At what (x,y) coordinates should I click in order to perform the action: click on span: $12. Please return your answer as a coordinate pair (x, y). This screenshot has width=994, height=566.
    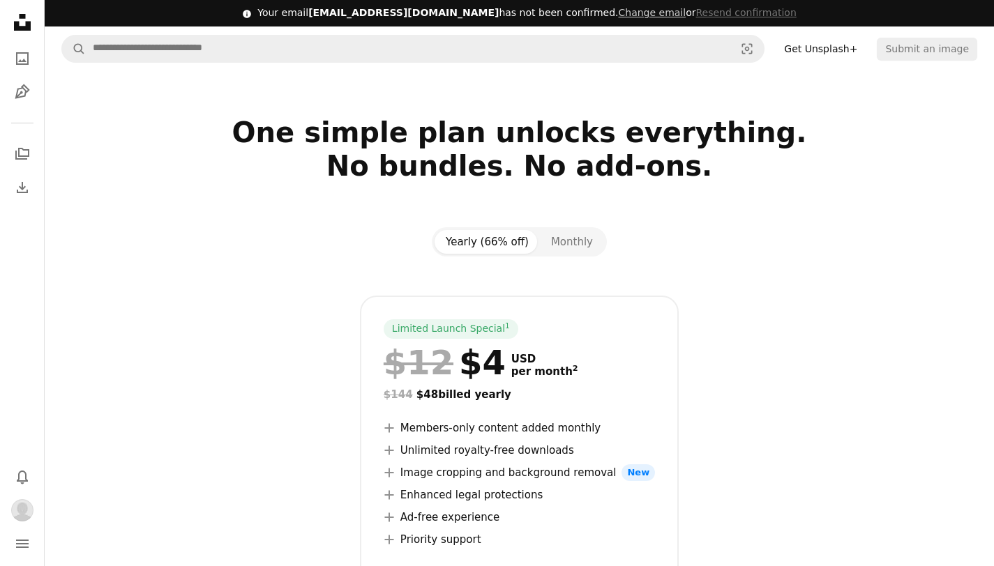
    Looking at the image, I should click on (418, 363).